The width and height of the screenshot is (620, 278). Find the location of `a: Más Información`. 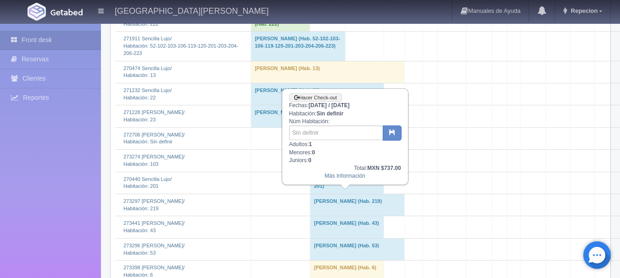

a: Más Información is located at coordinates (344, 176).